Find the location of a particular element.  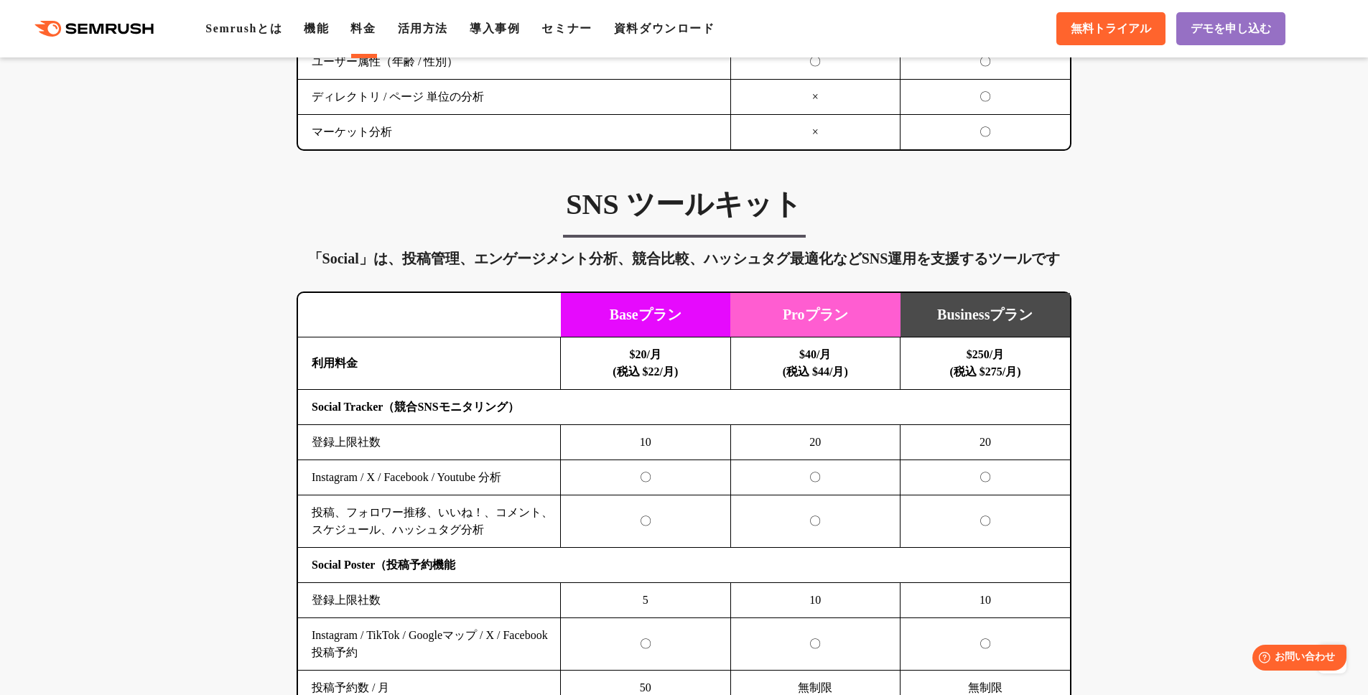

td: マーケット分析 is located at coordinates (514, 132).